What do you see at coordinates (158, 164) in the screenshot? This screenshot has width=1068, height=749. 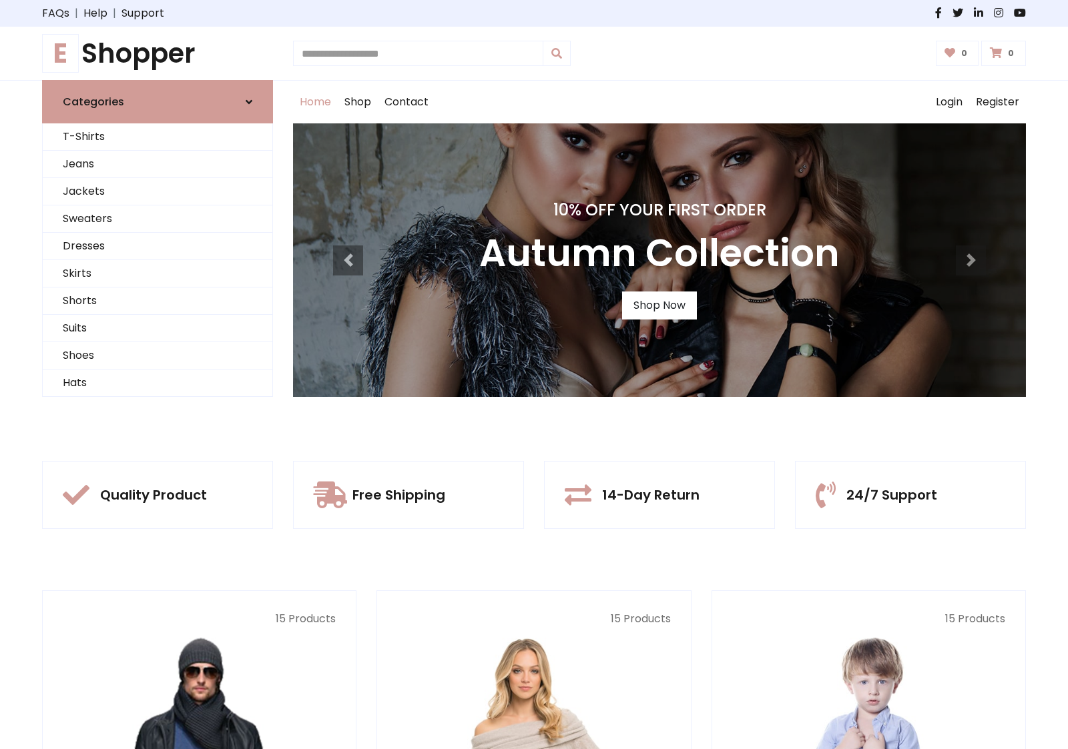 I see `a: Jeans` at bounding box center [158, 164].